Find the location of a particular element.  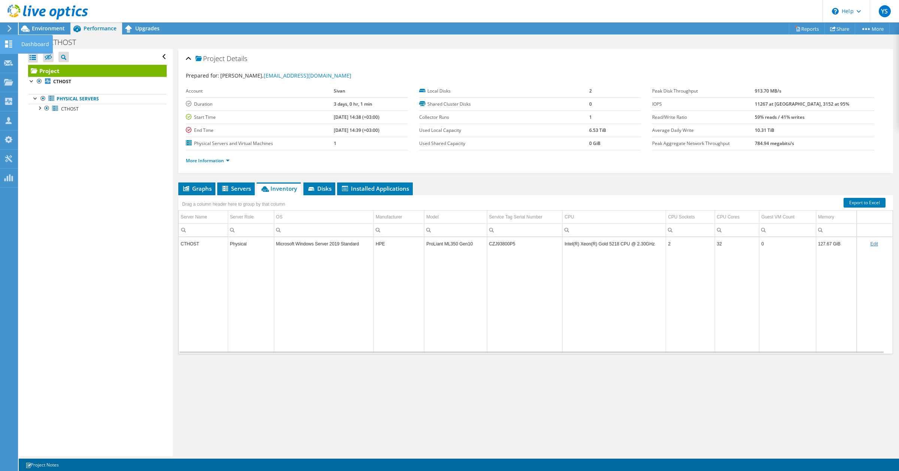

div: CPU Cores is located at coordinates (728, 217).